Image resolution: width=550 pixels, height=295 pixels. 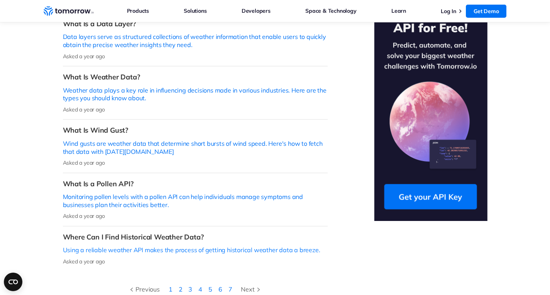 I want to click on h3: What Is a Data Layer?, so click(x=195, y=24).